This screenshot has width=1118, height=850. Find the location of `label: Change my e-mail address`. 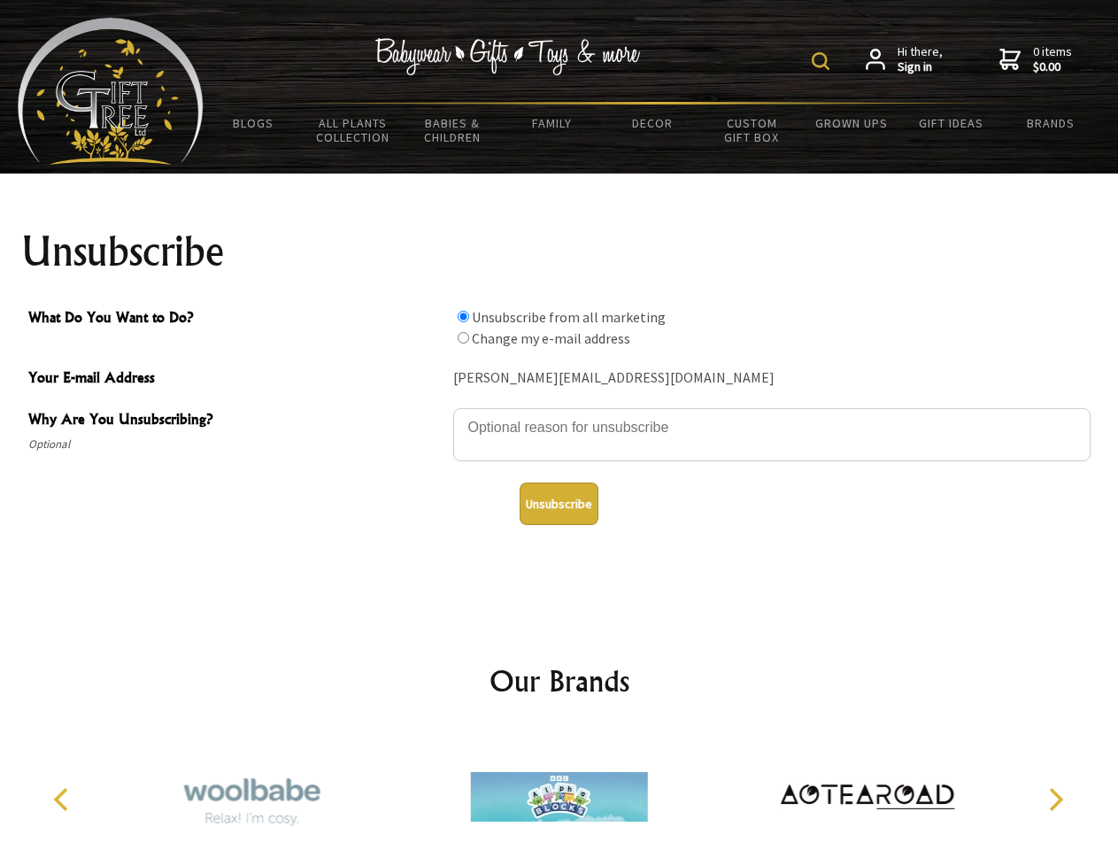

label: Change my e-mail address is located at coordinates (551, 338).